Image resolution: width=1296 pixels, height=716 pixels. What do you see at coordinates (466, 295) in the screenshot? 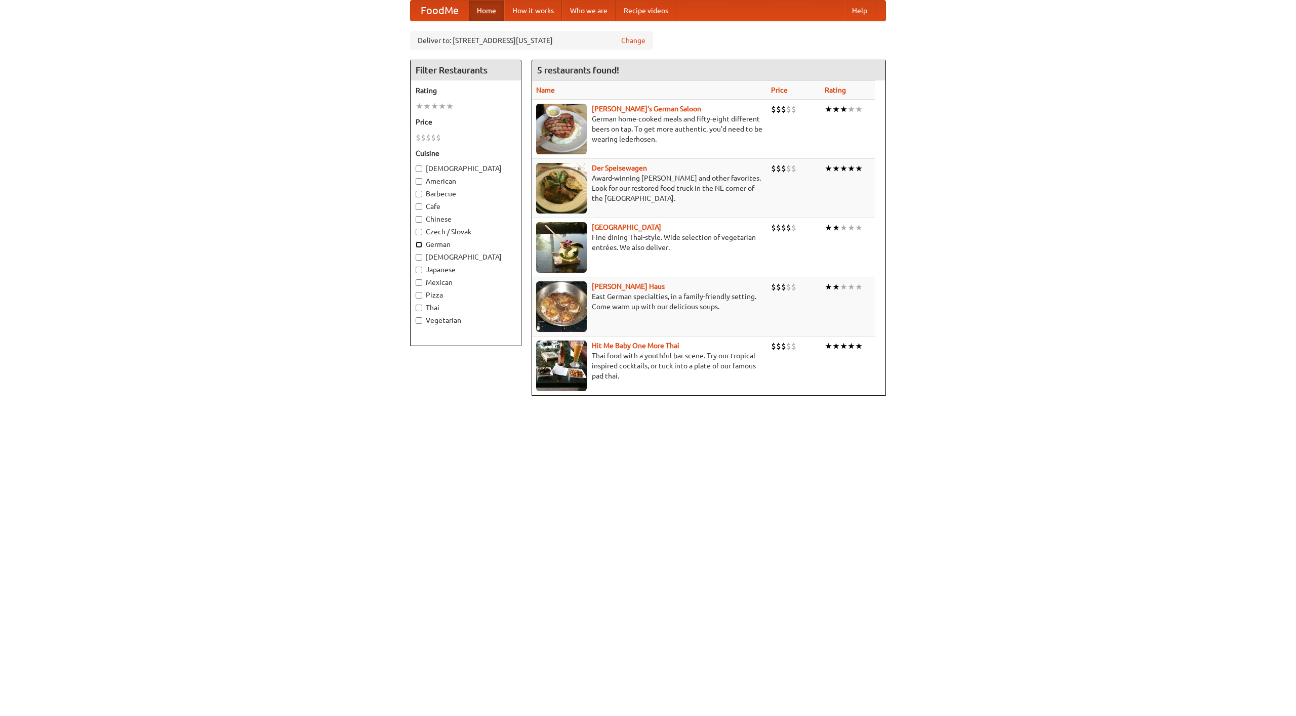
I see `label: Pizza` at bounding box center [466, 295].